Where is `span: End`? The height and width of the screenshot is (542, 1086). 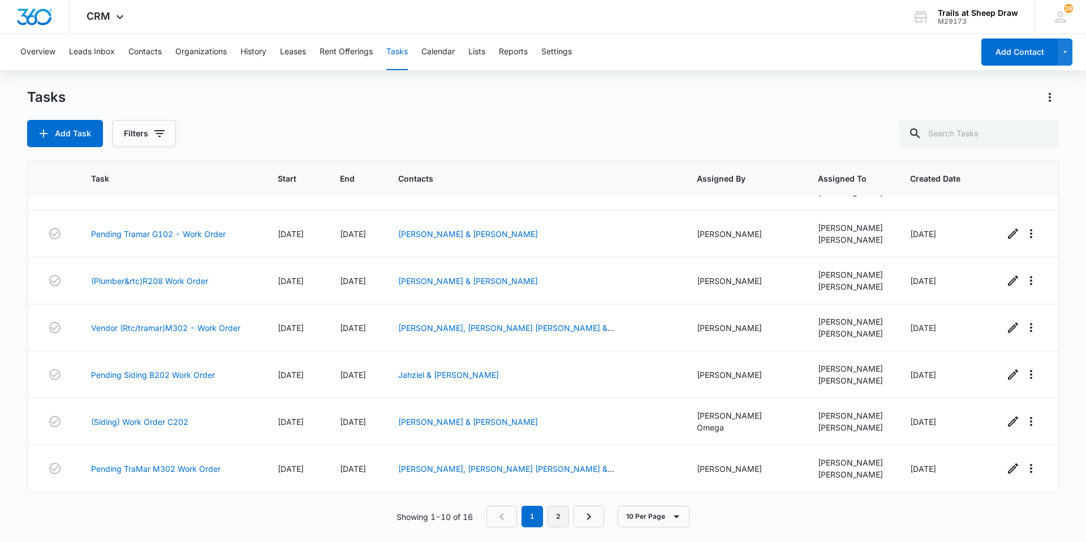
span: End is located at coordinates (347, 178).